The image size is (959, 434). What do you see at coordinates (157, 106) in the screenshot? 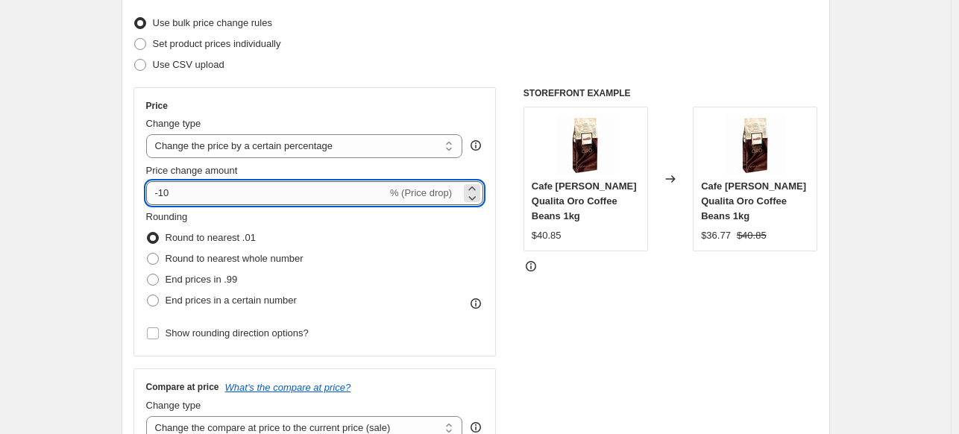
I see `h3: Price` at bounding box center [157, 106].